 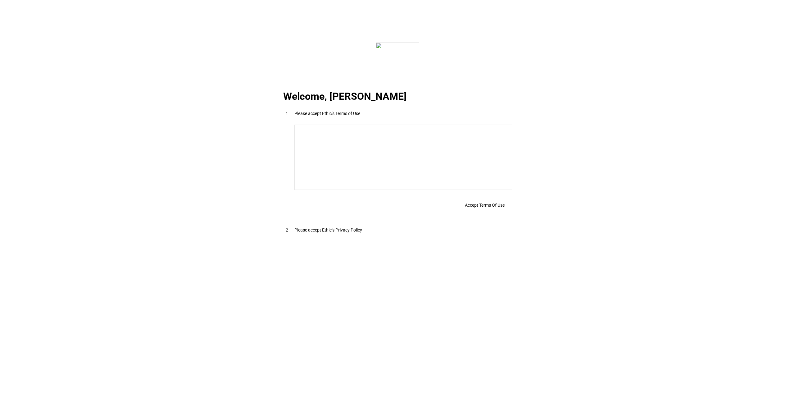 I want to click on span: 1, so click(x=287, y=113).